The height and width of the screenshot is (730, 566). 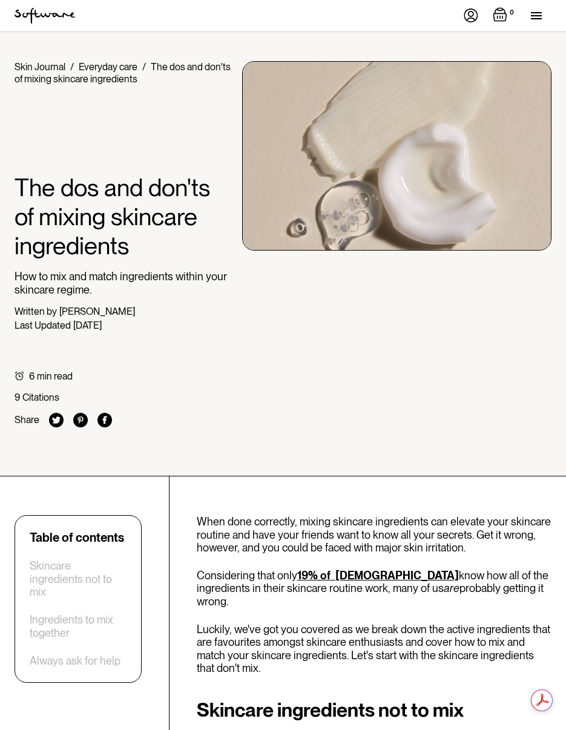 I want to click on a: home, so click(x=45, y=16).